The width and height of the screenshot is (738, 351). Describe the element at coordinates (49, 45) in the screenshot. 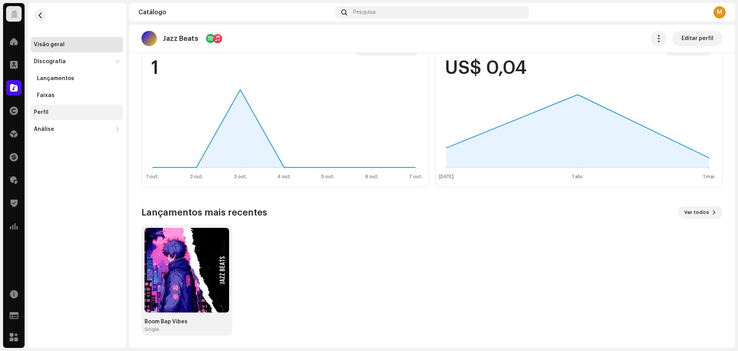

I see `div: Visão geral` at that location.